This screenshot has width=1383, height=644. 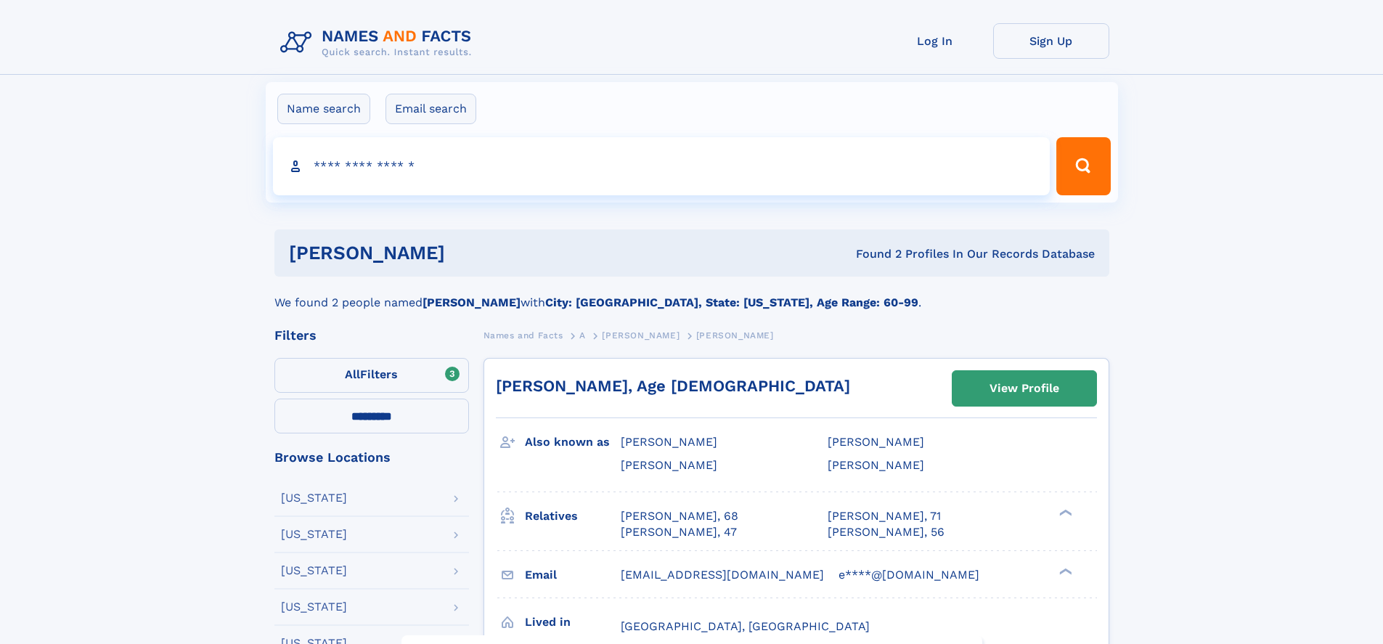 I want to click on span: All, so click(x=352, y=374).